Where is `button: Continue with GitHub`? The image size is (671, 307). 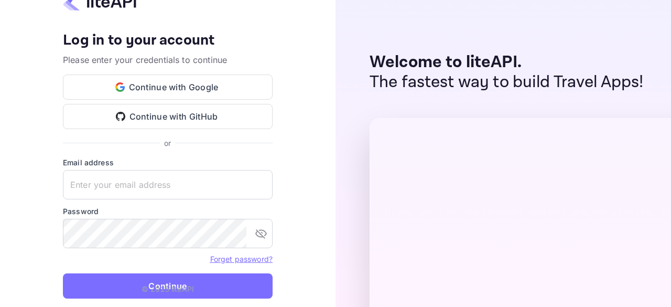
button: Continue with GitHub is located at coordinates (168, 116).